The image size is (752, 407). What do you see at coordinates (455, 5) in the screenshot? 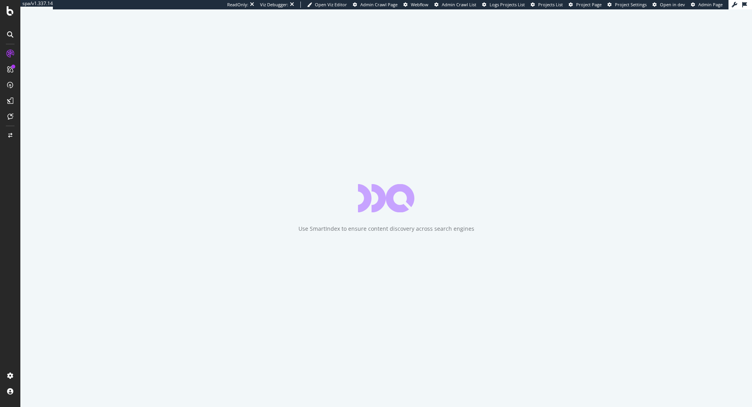
I see `a: Admin Crawl List` at bounding box center [455, 5].